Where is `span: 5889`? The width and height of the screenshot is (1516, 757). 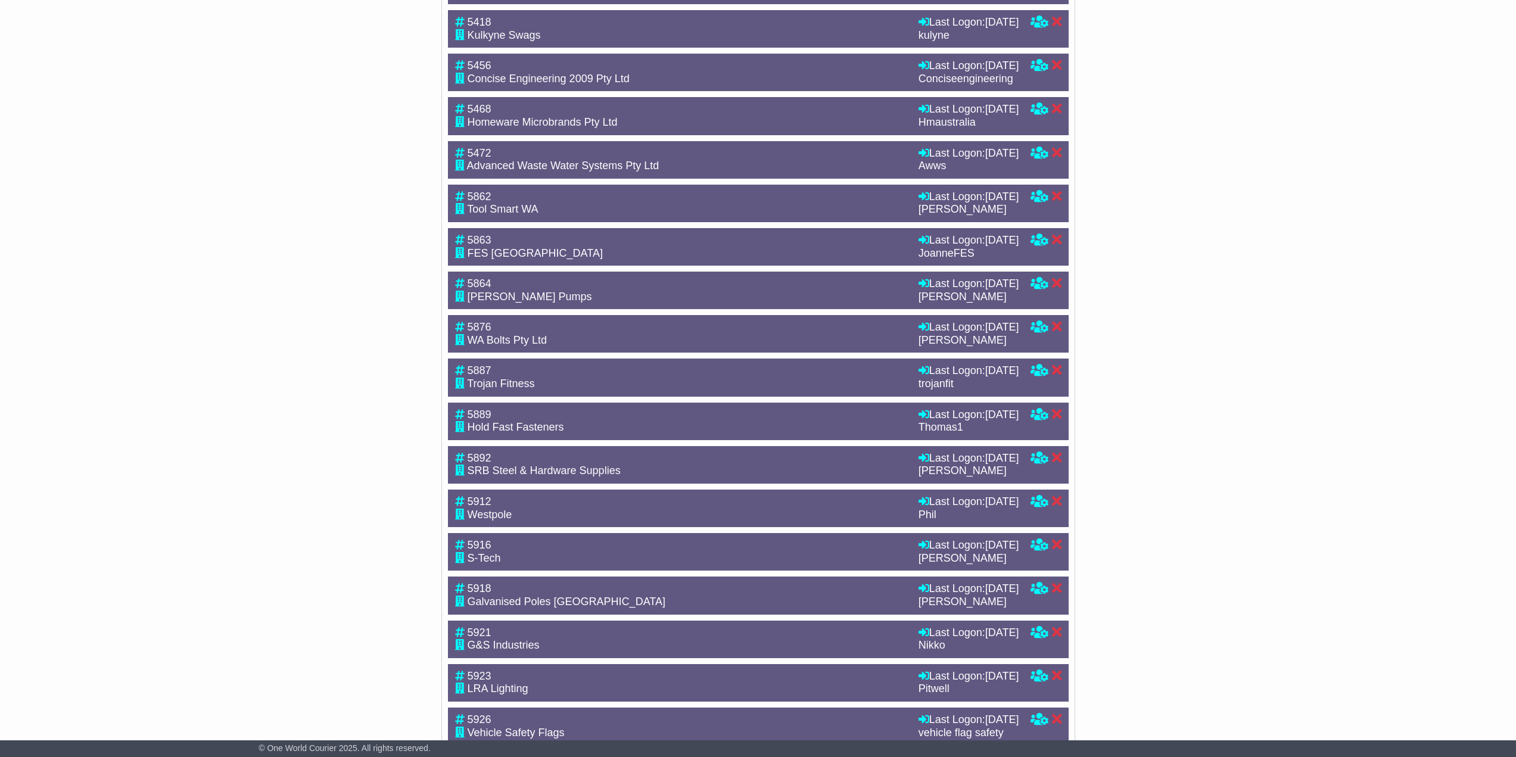 span: 5889 is located at coordinates (480, 415).